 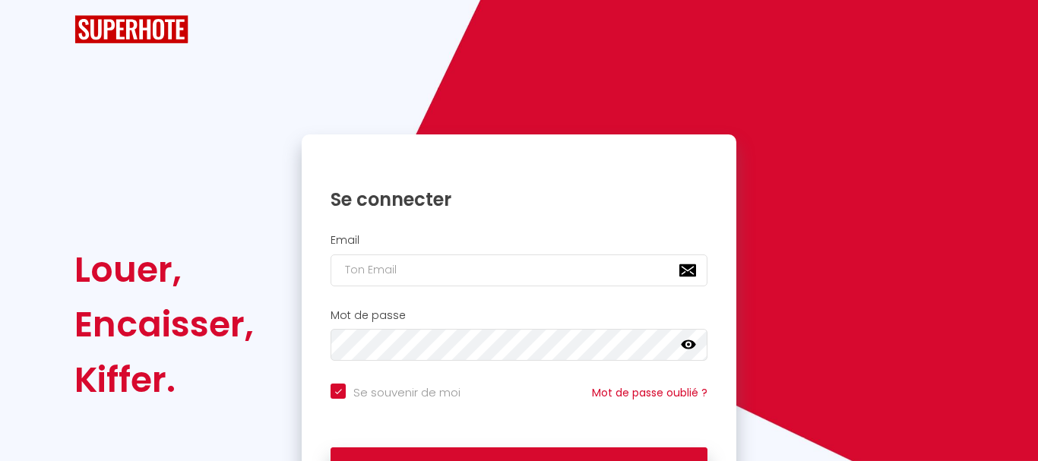 I want to click on div: Encaisser,, so click(x=164, y=324).